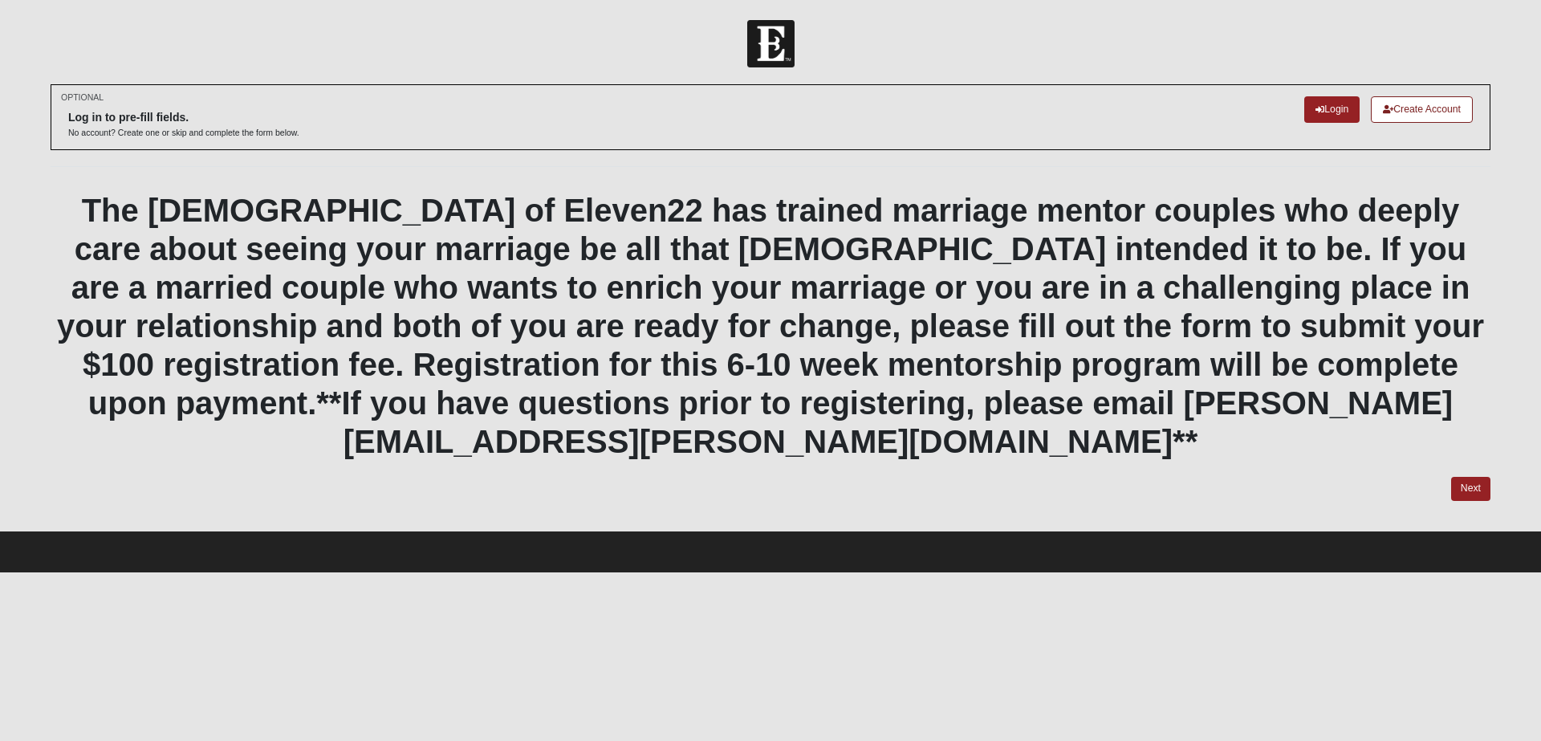 This screenshot has height=741, width=1541. What do you see at coordinates (1470, 488) in the screenshot?
I see `a: Next` at bounding box center [1470, 488].